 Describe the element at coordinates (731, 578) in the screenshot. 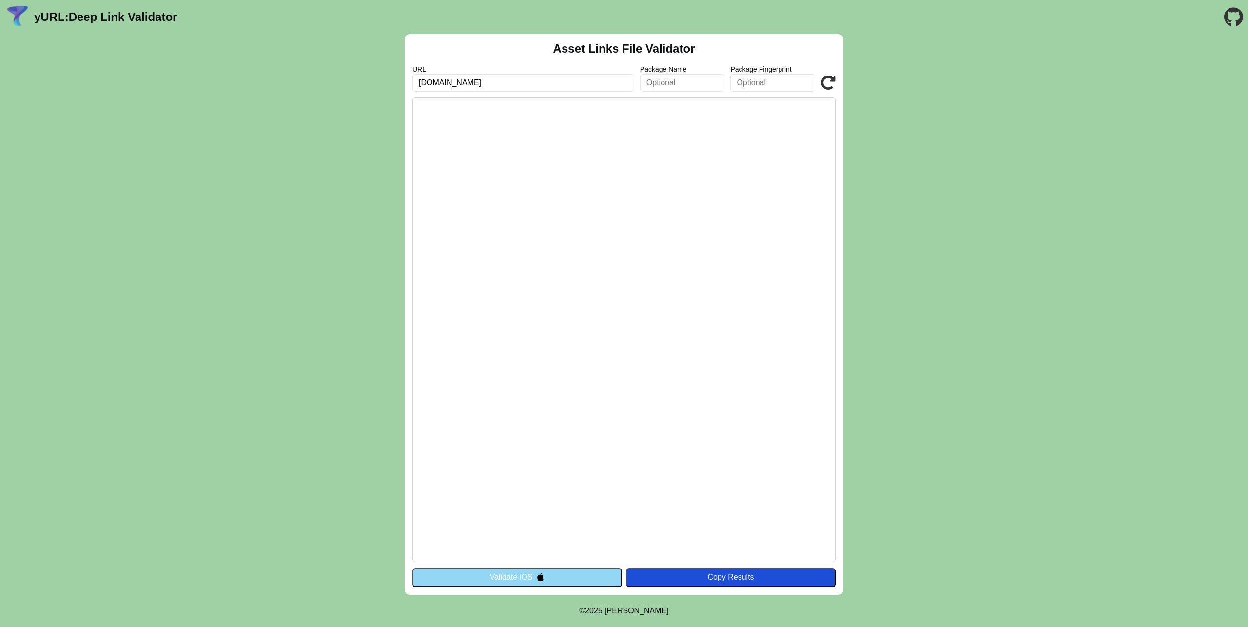

I see `button: Copy Results` at that location.